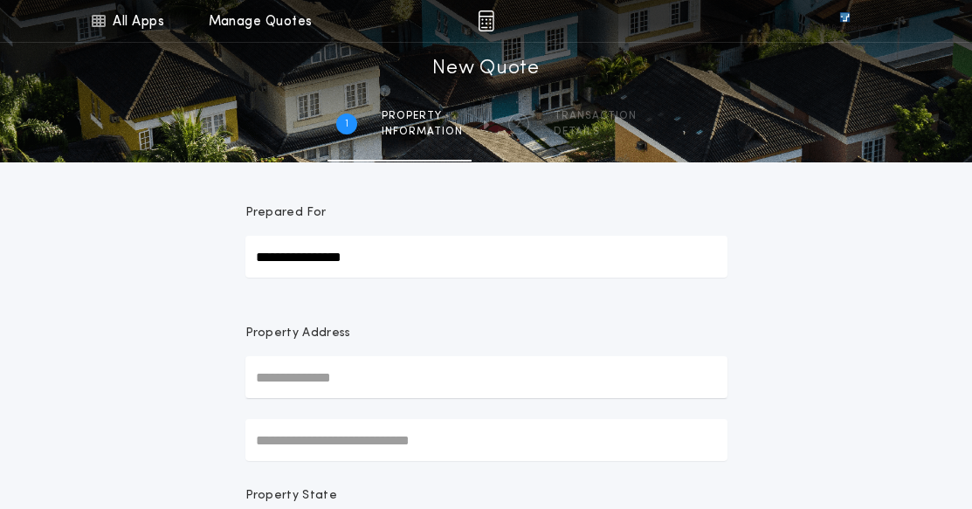  What do you see at coordinates (422, 132) in the screenshot?
I see `span: information` at bounding box center [422, 132].